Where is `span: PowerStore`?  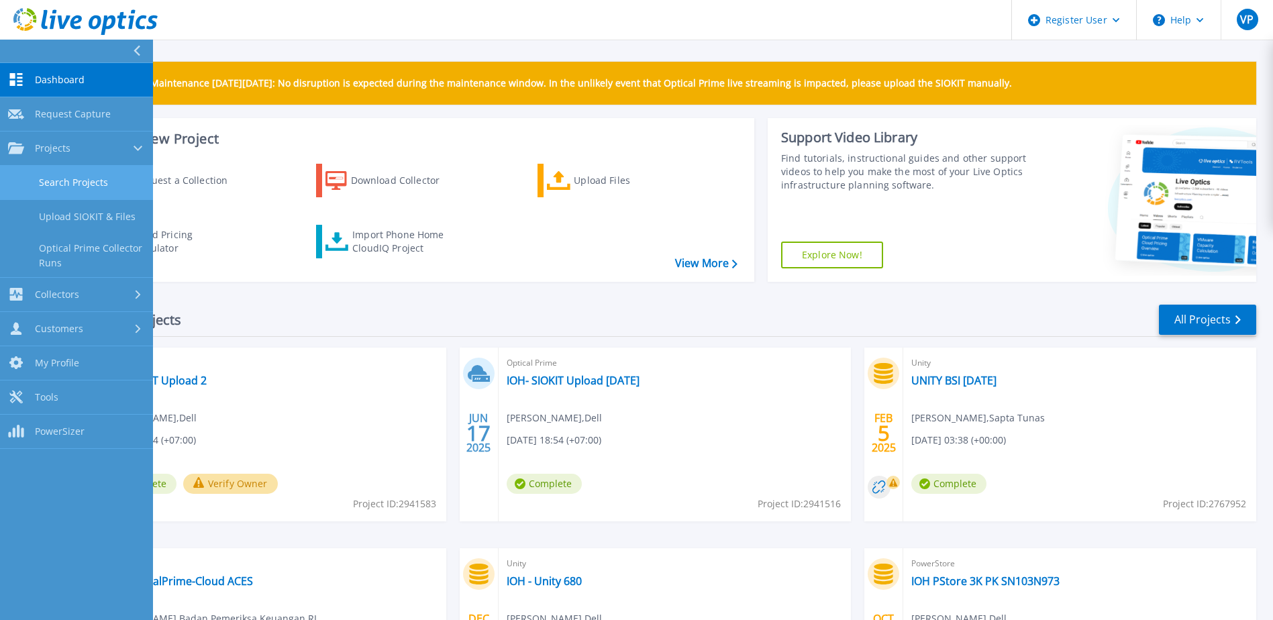 span: PowerStore is located at coordinates (1079, 563).